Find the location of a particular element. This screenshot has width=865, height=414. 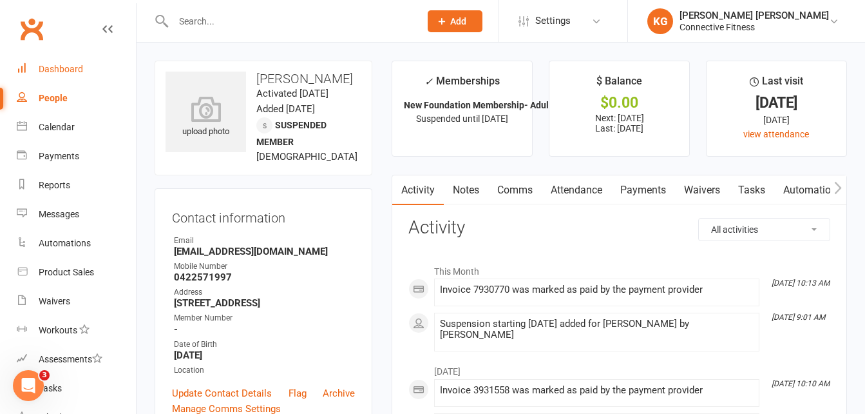

div: Workouts is located at coordinates (58, 330).